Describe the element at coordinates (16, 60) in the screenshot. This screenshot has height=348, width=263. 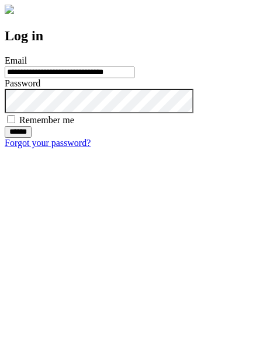
I see `label: Email` at that location.